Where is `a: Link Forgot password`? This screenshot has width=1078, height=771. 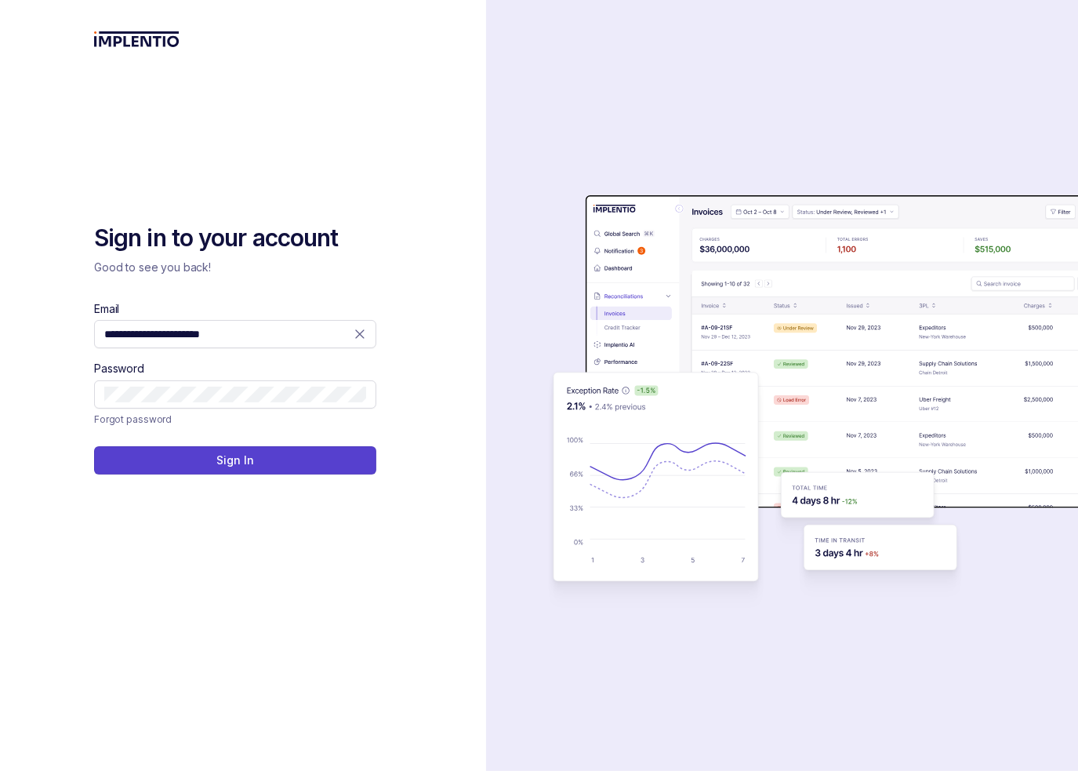 a: Link Forgot password is located at coordinates (133, 420).